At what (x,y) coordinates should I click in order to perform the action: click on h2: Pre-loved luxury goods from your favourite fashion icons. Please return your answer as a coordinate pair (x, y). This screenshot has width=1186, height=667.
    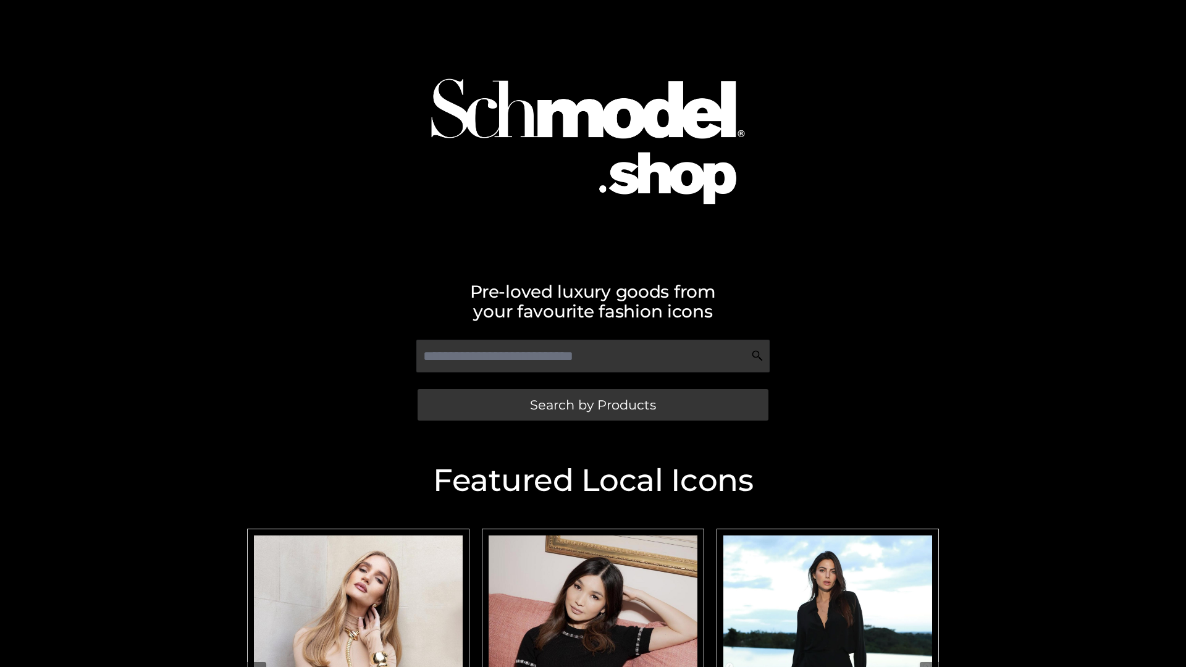
    Looking at the image, I should click on (593, 301).